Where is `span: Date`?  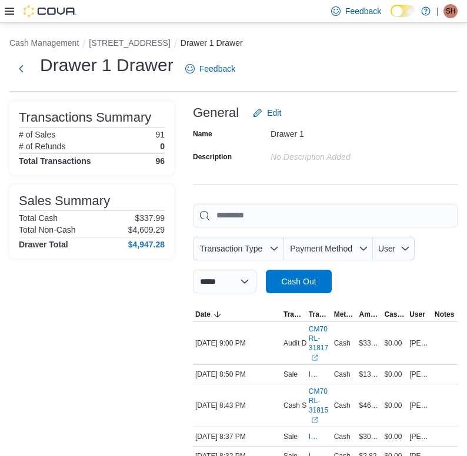
span: Date is located at coordinates (203, 314).